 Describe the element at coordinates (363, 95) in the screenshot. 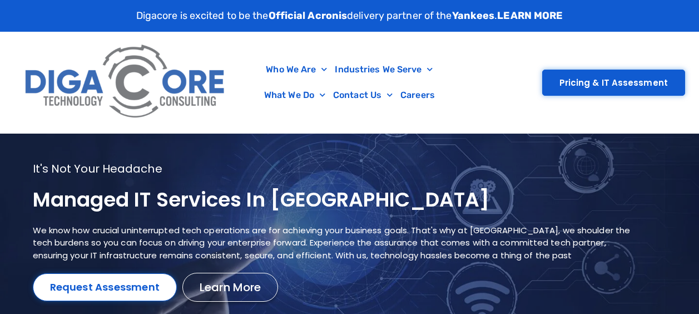

I see `a: Contact Us` at that location.